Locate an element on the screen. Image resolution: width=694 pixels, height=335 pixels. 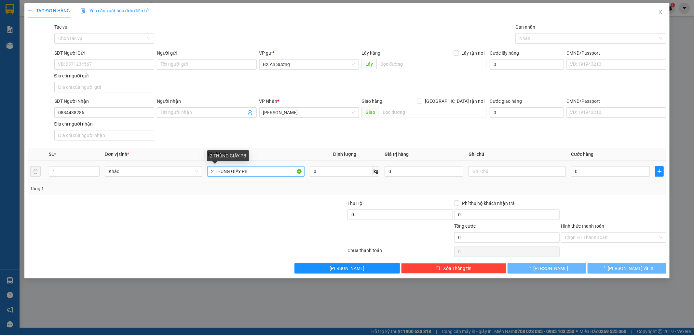
div: 2 THÙNG GIẤY PB is located at coordinates (228, 156).